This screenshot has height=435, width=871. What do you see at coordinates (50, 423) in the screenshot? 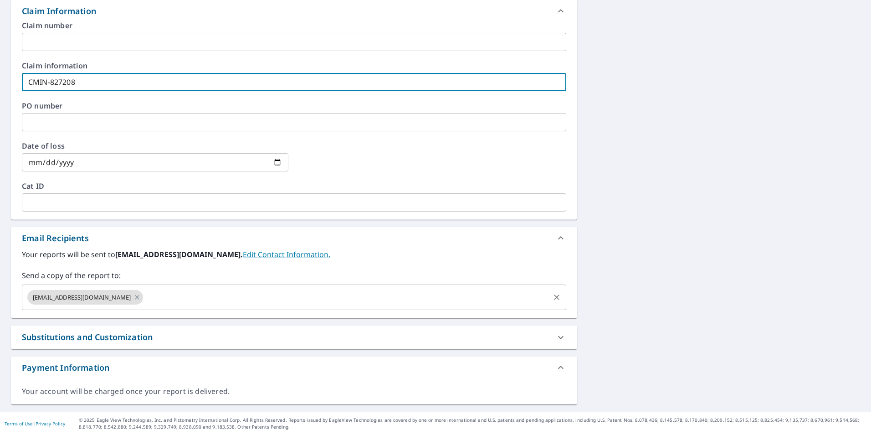
I see `a: Privacy Policy` at bounding box center [50, 423].